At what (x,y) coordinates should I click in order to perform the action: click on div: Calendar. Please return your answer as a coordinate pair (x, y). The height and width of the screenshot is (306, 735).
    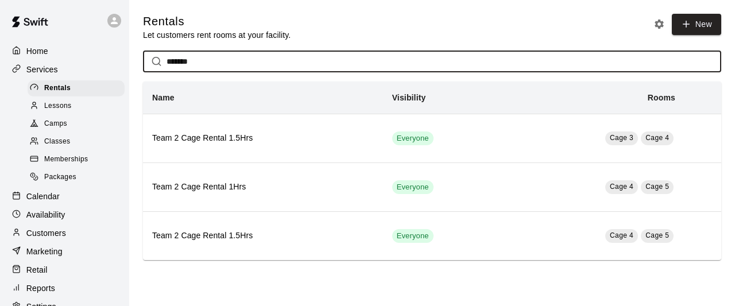
    Looking at the image, I should click on (64, 196).